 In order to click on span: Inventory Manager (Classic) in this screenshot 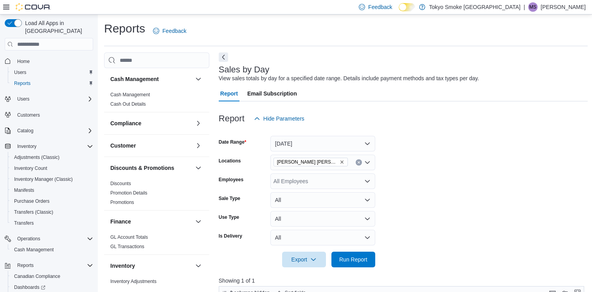, I will do `click(52, 179)`.